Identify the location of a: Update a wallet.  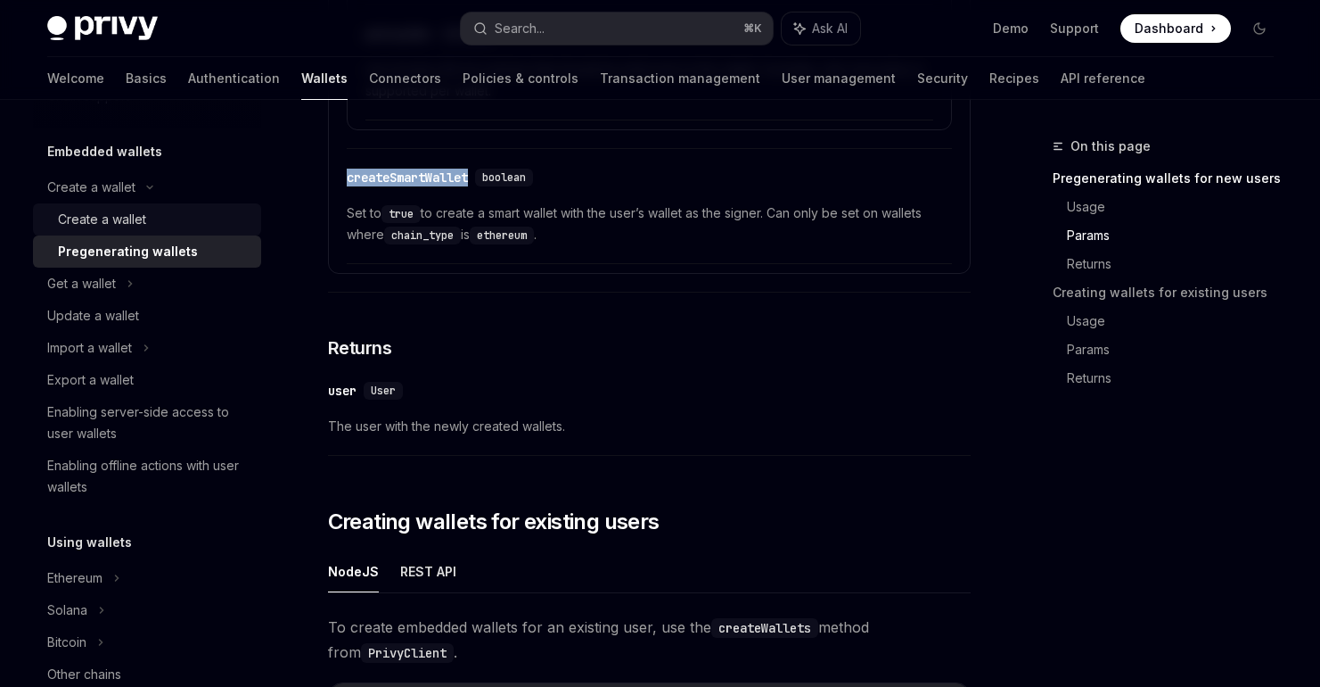
(147, 316).